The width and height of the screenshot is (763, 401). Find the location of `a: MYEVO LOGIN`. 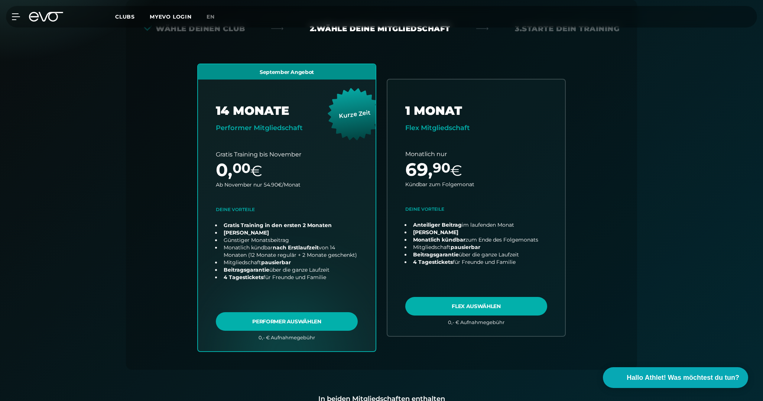

a: MYEVO LOGIN is located at coordinates (171, 17).